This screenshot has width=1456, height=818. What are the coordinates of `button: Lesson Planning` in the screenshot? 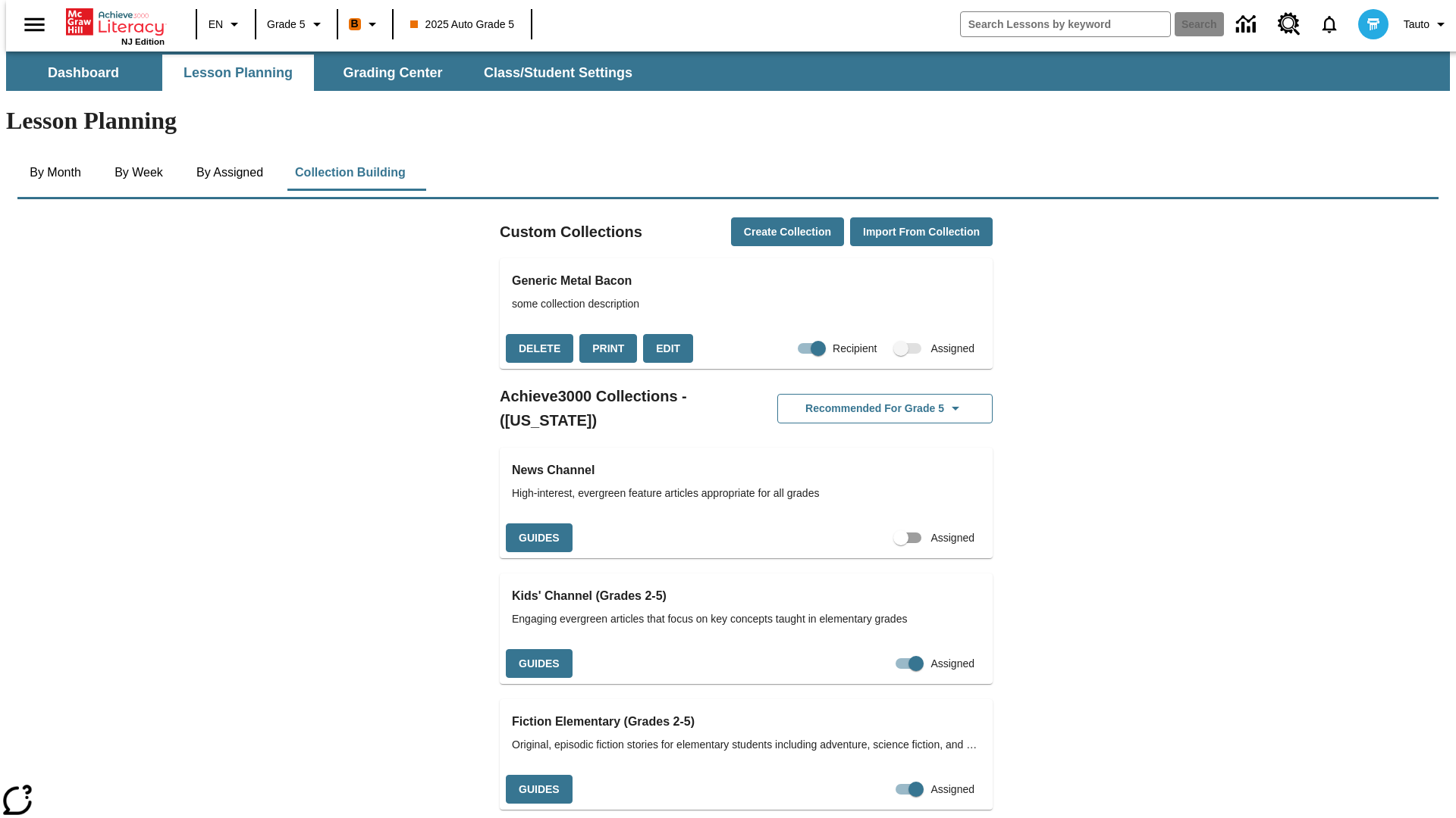 It's located at (238, 73).